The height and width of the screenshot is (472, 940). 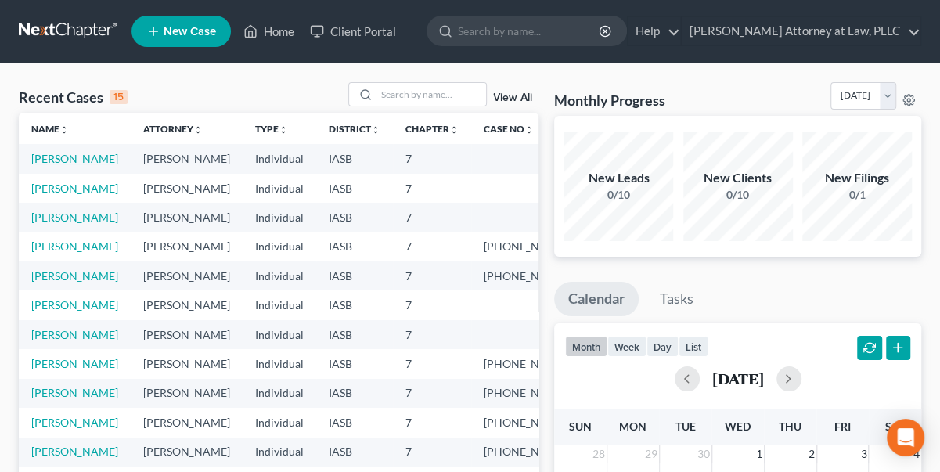 What do you see at coordinates (272, 128) in the screenshot?
I see `a: Typeunfold_more` at bounding box center [272, 128].